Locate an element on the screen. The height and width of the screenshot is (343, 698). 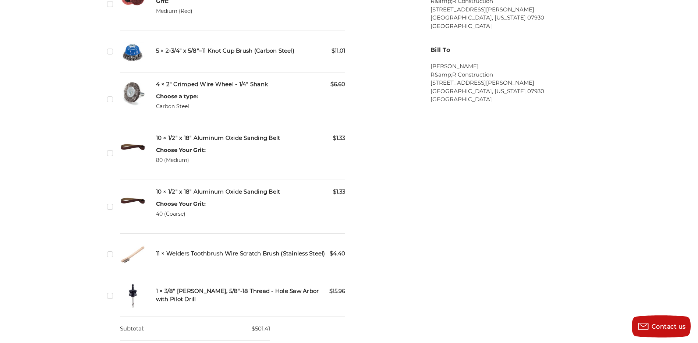
span: $15.96 is located at coordinates (337, 291).